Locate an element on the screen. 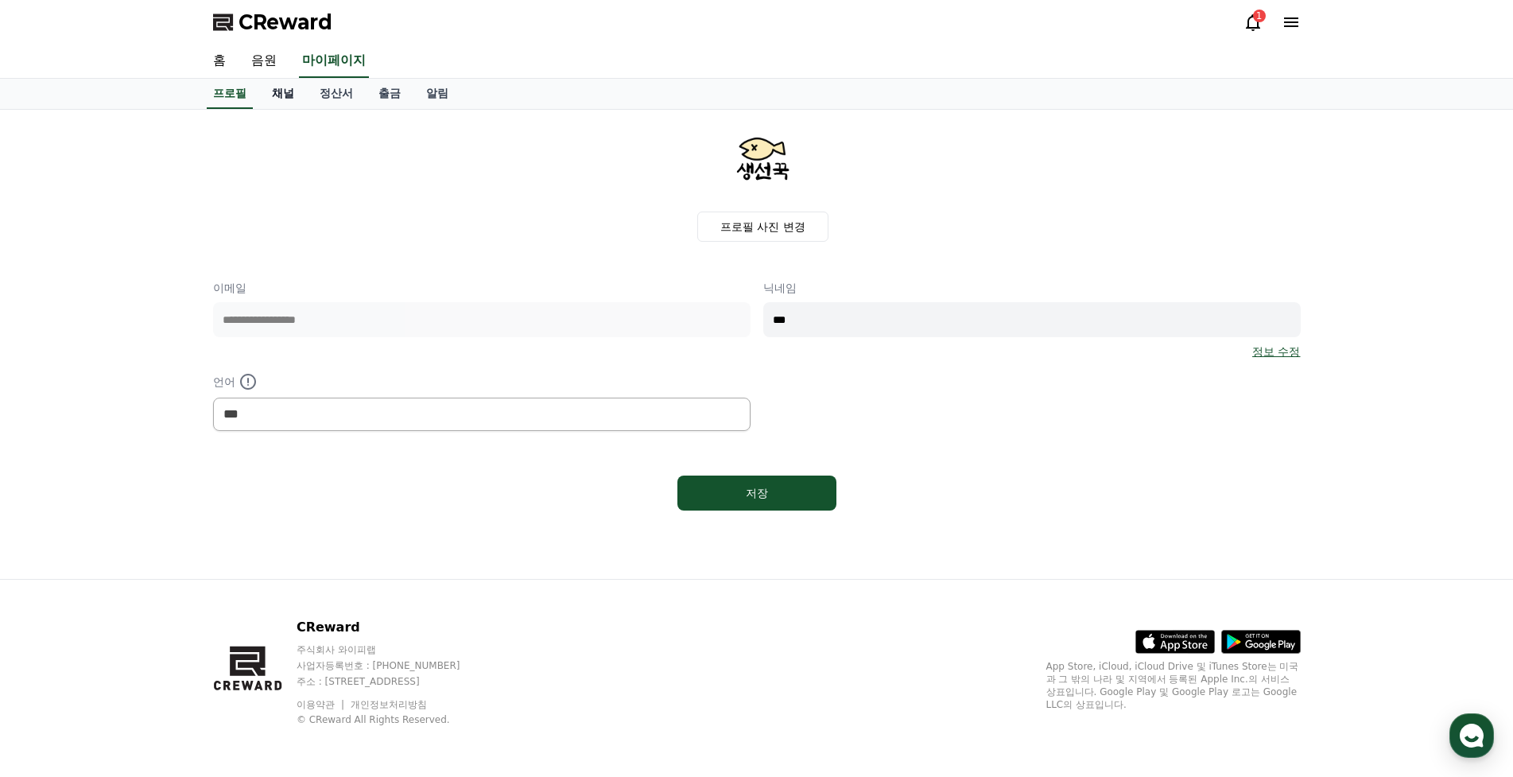 This screenshot has height=777, width=1513. a: 채널 is located at coordinates (283, 94).